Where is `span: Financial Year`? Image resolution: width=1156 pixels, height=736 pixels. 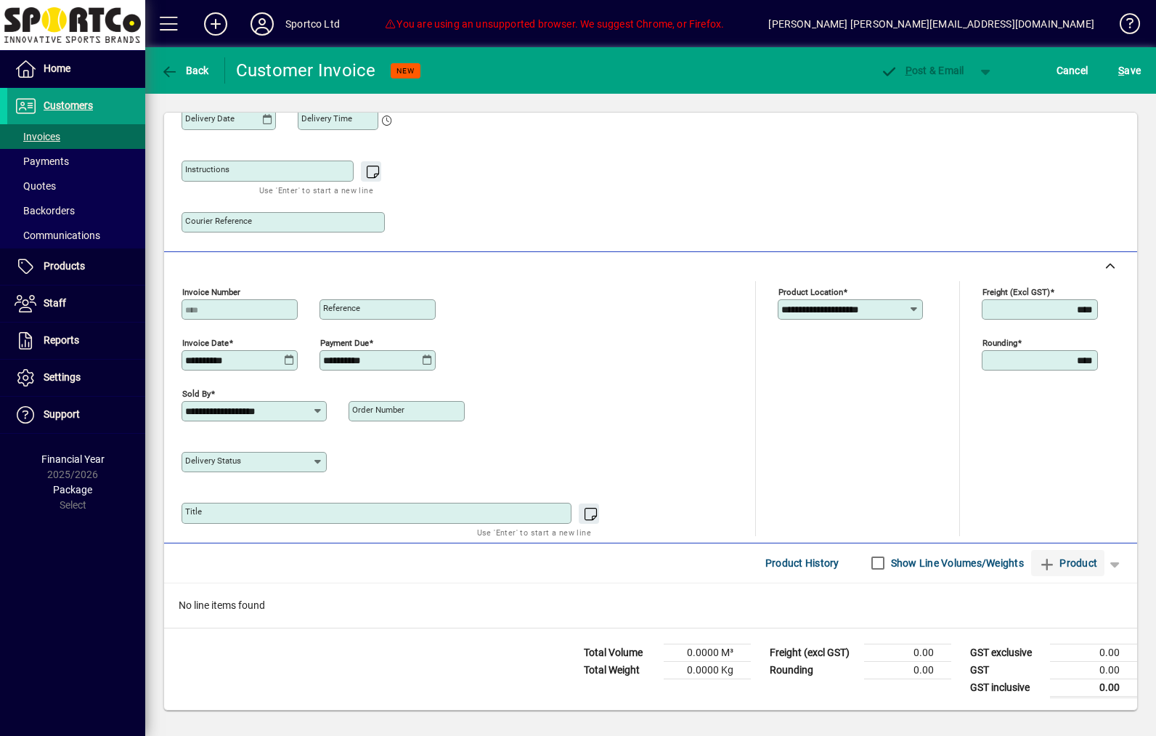 span: Financial Year is located at coordinates (73, 459).